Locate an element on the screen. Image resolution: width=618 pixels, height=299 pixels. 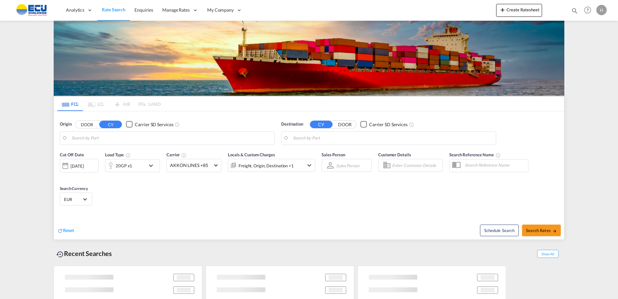
input: Enter Customer Details is located at coordinates (417, 165).